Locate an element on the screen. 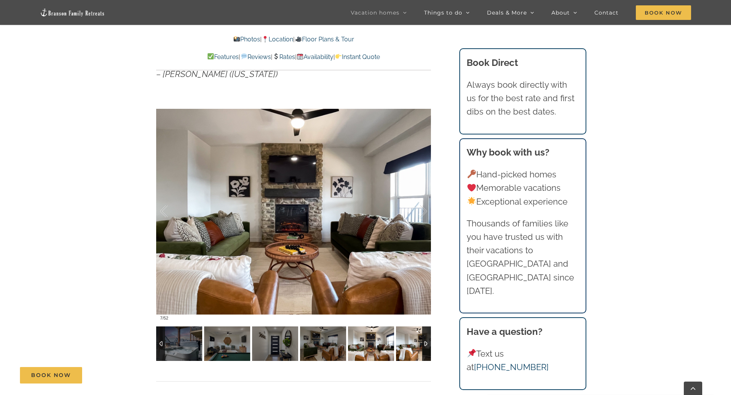 The width and height of the screenshot is (731, 395). span: Vacation homes is located at coordinates (375, 13).